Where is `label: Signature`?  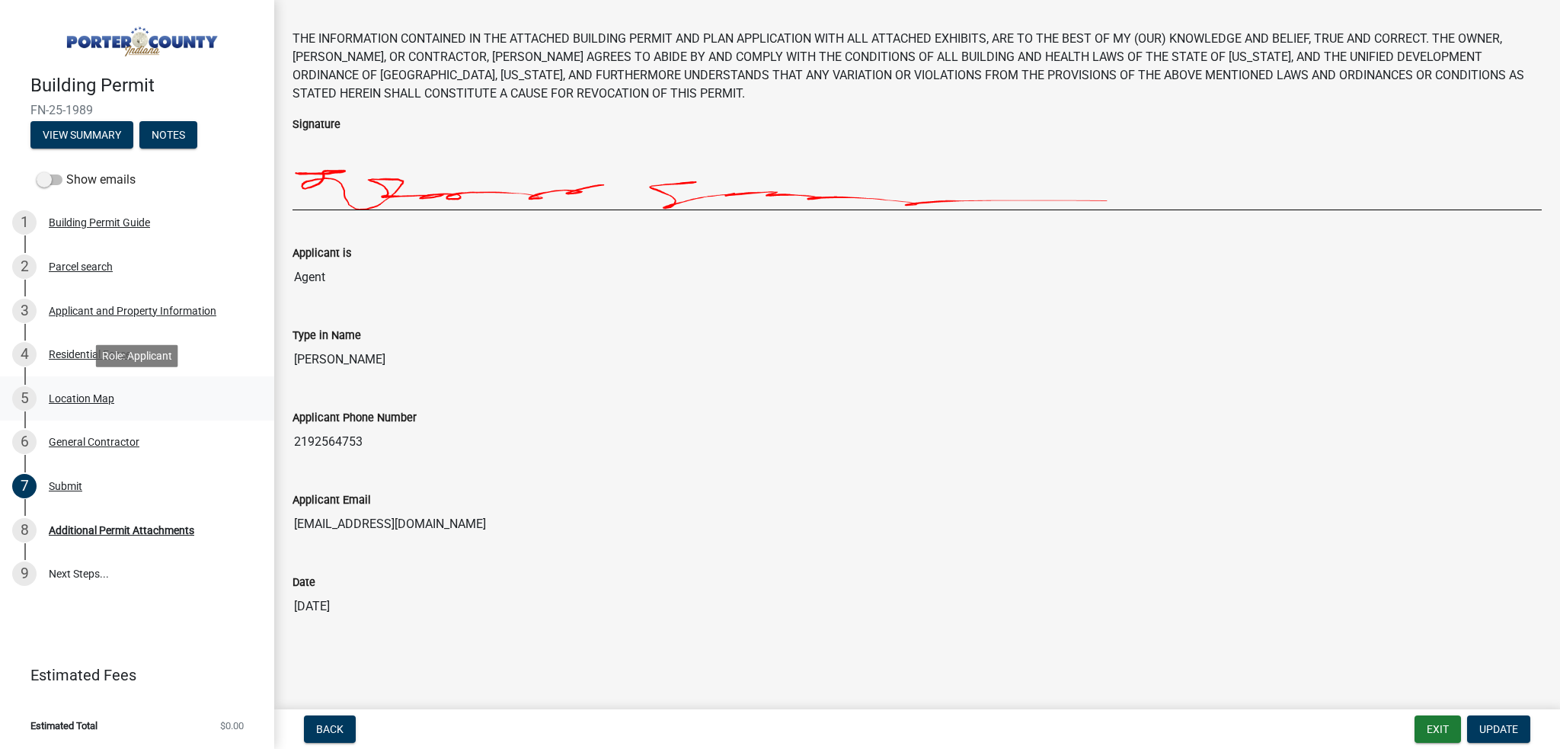
label: Signature is located at coordinates (316, 125).